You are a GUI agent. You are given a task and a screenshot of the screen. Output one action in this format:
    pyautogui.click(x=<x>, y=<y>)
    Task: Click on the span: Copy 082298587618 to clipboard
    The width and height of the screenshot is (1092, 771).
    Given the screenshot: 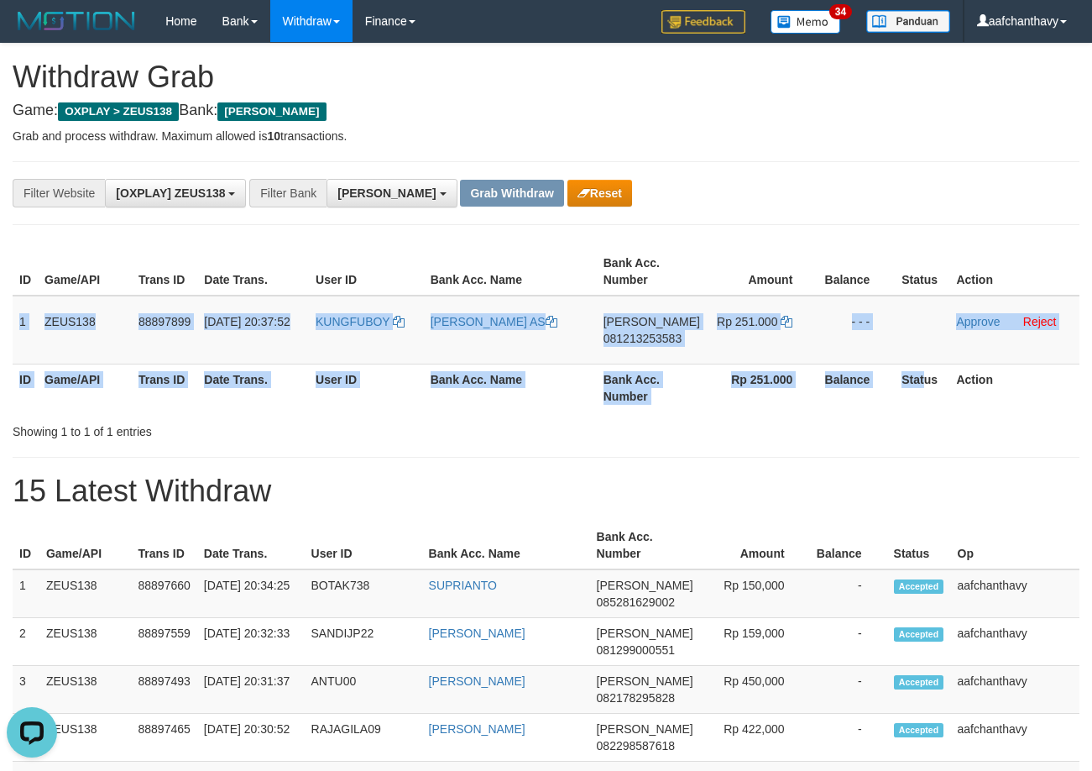 What is the action you would take?
    pyautogui.click(x=636, y=746)
    